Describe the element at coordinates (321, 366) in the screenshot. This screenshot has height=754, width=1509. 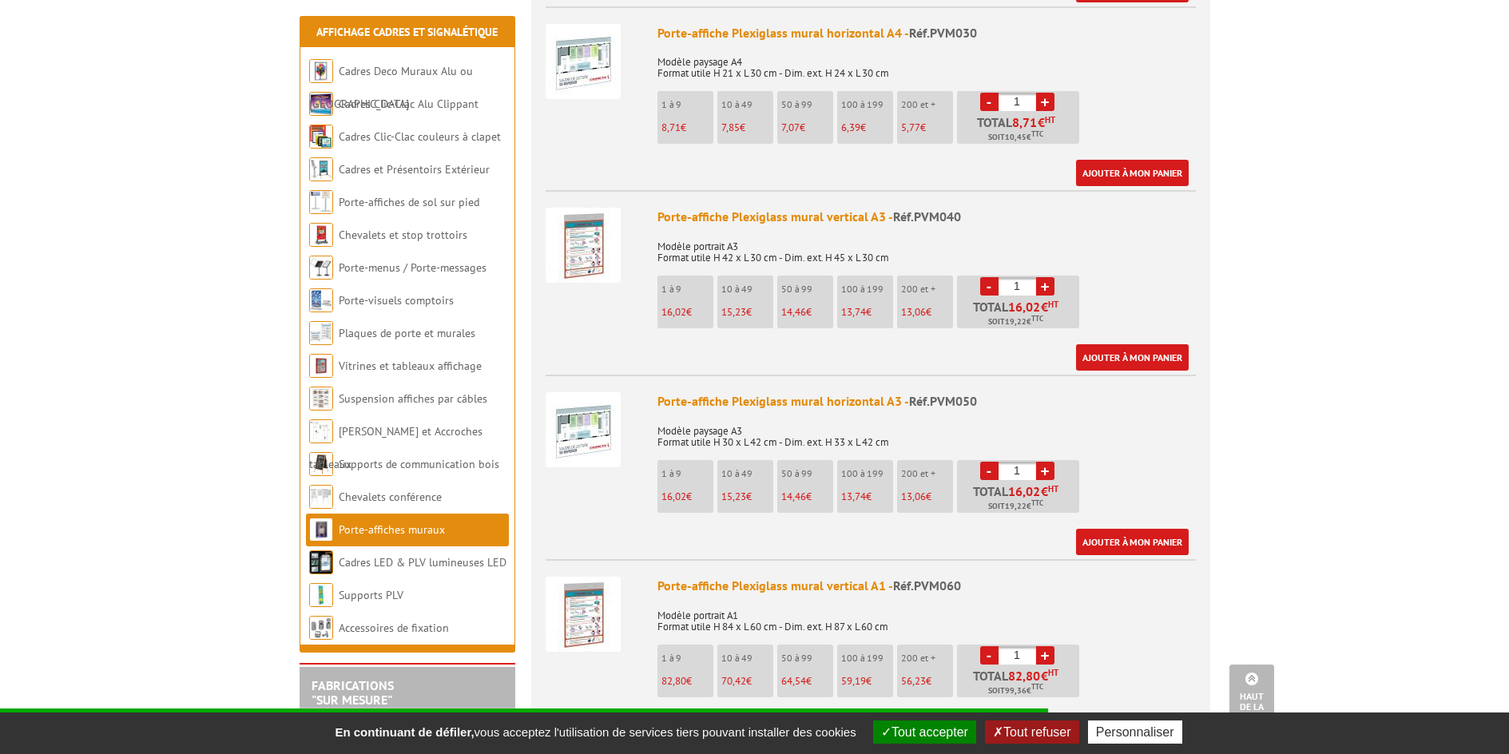
I see `img: Vitrines et tableaux affichage` at that location.